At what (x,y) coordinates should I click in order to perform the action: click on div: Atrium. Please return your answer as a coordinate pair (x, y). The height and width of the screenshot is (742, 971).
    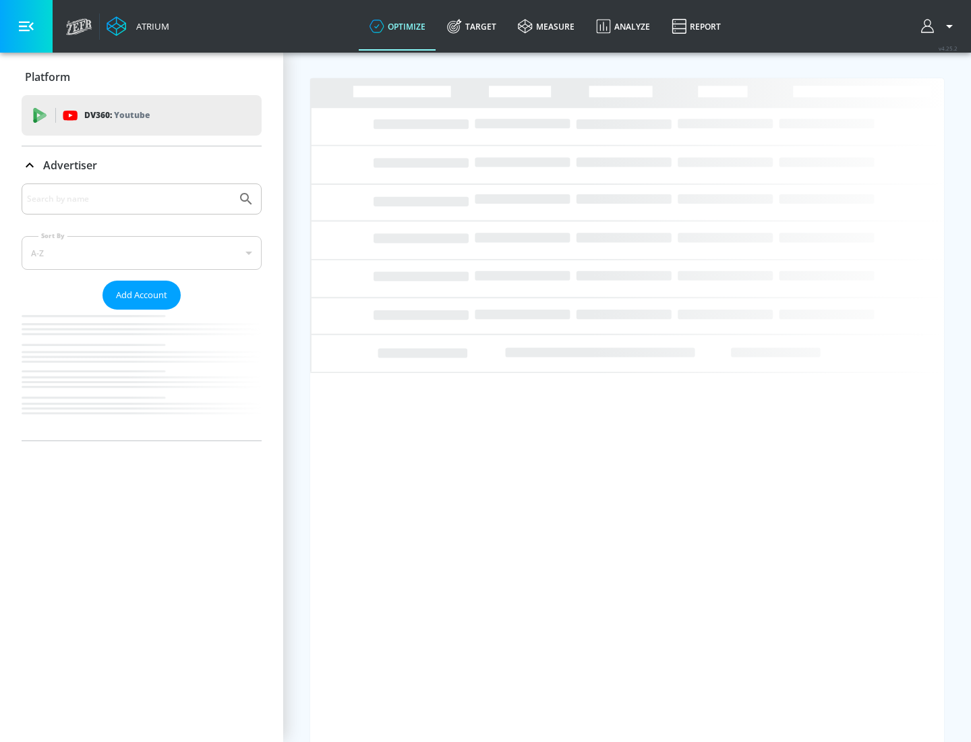
    Looking at the image, I should click on (150, 26).